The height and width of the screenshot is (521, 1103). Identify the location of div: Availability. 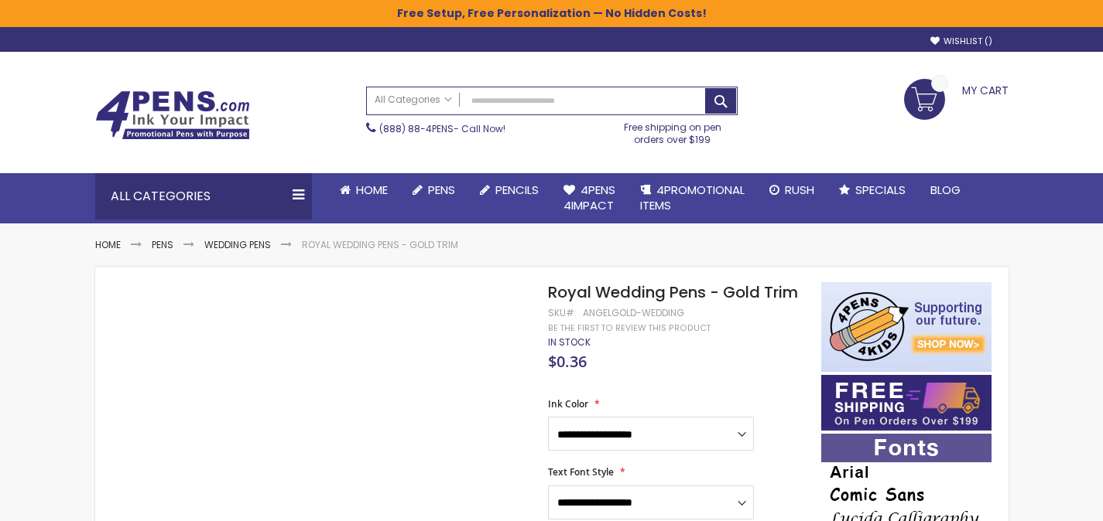
(569, 343).